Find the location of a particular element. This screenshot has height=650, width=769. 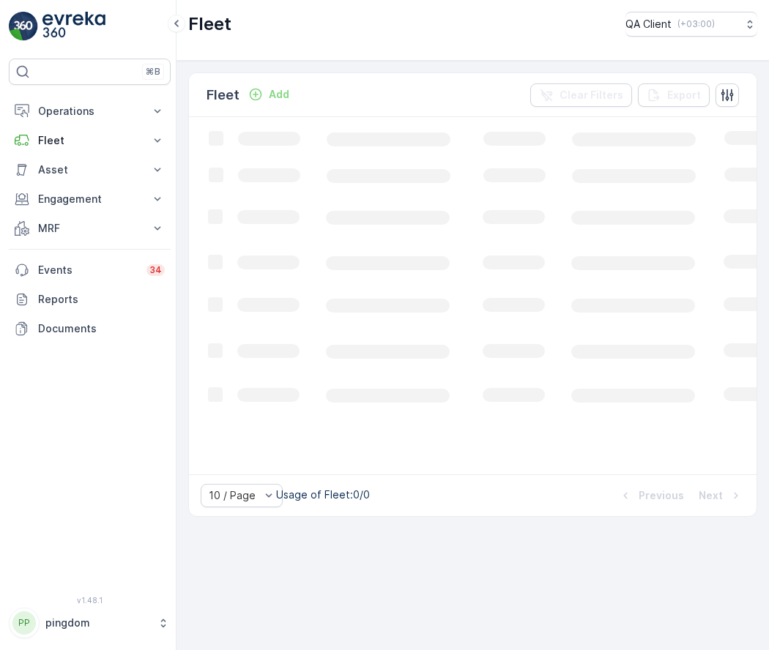

button: Asset is located at coordinates (89, 170).